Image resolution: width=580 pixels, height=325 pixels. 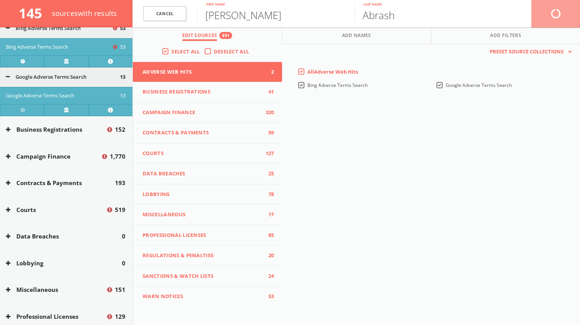 What do you see at coordinates (185, 51) in the screenshot?
I see `span: Select All` at bounding box center [185, 51].